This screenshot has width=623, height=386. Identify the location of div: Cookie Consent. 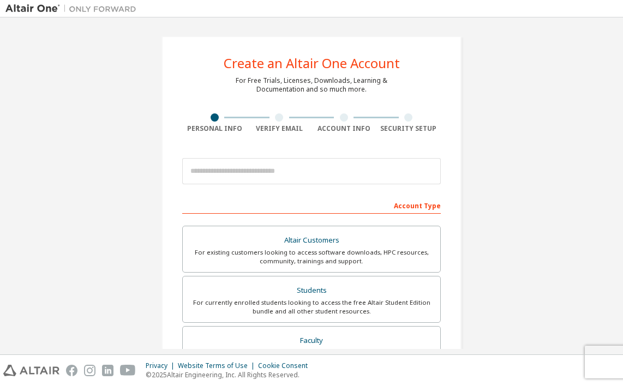
(286, 366).